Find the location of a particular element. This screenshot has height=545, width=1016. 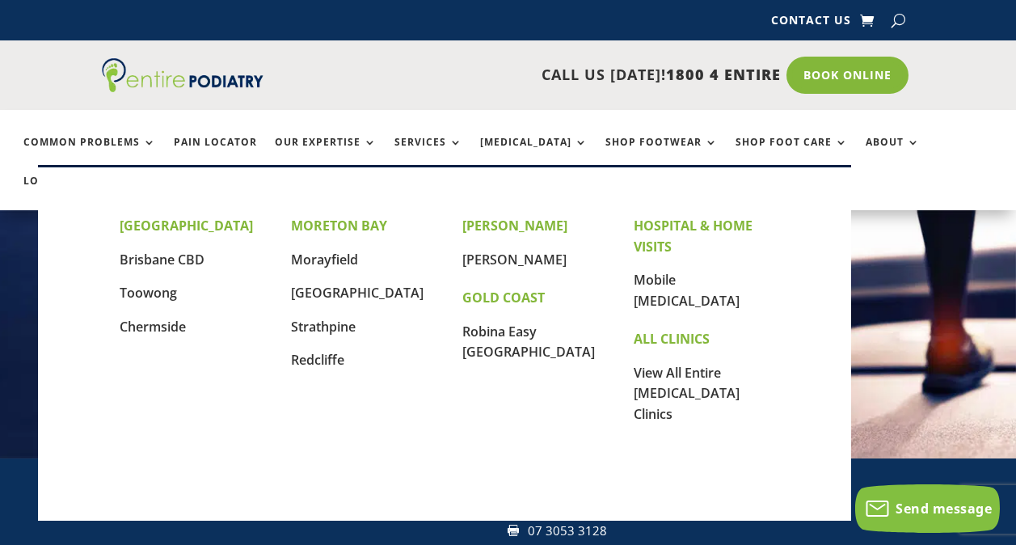

a: Shop Foot Care is located at coordinates (792, 154).